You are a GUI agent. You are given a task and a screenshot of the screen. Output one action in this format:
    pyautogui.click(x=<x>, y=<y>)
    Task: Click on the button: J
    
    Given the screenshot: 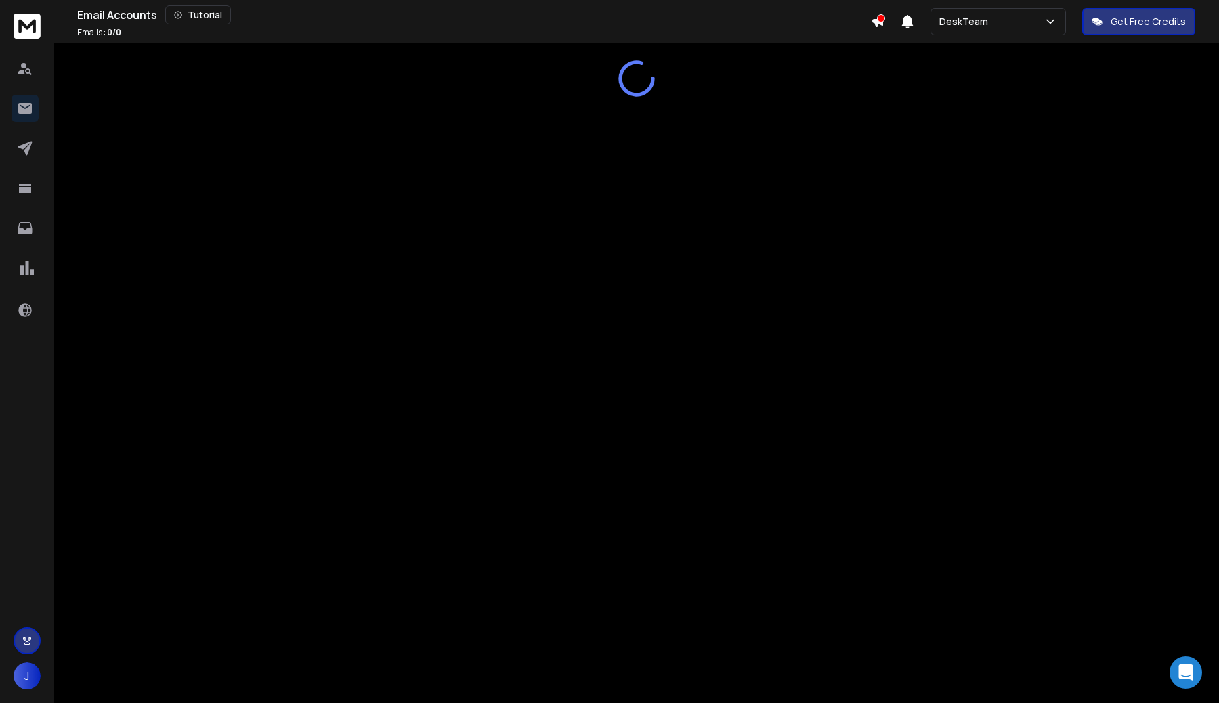 What is the action you would take?
    pyautogui.click(x=27, y=676)
    